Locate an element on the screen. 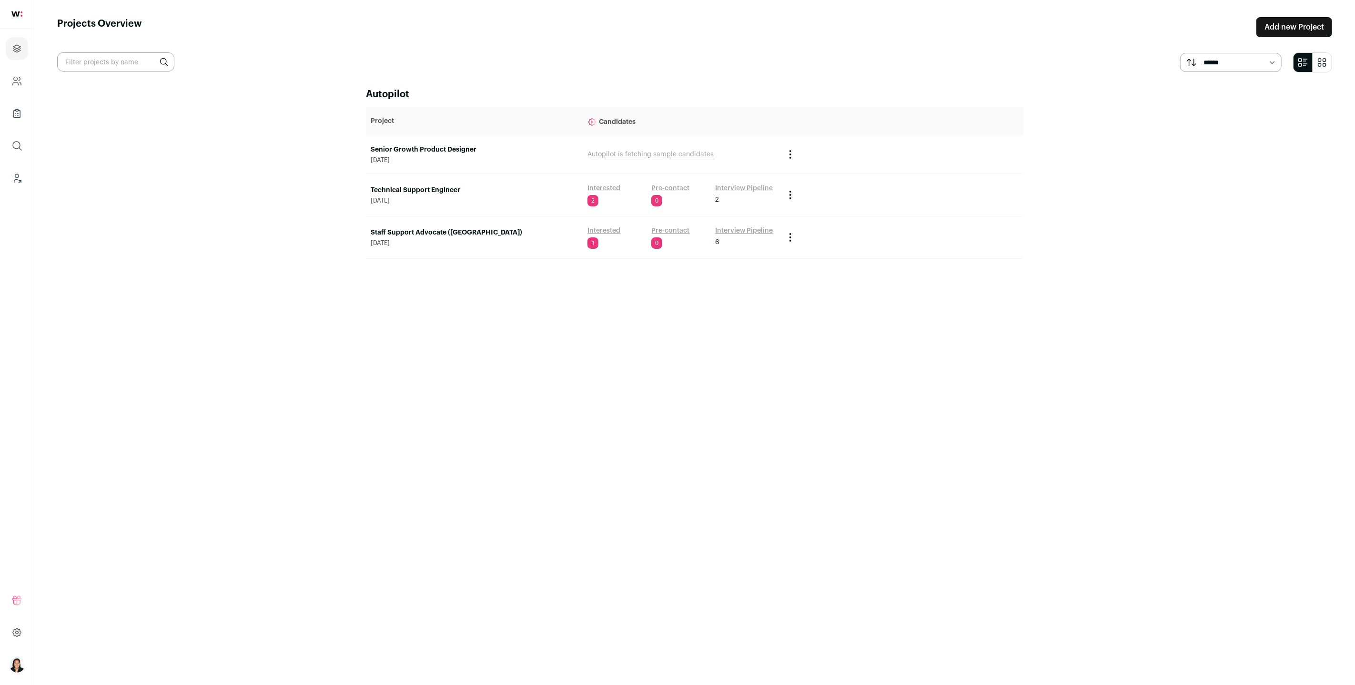 This screenshot has width=1355, height=685. span: 1 is located at coordinates (593, 243).